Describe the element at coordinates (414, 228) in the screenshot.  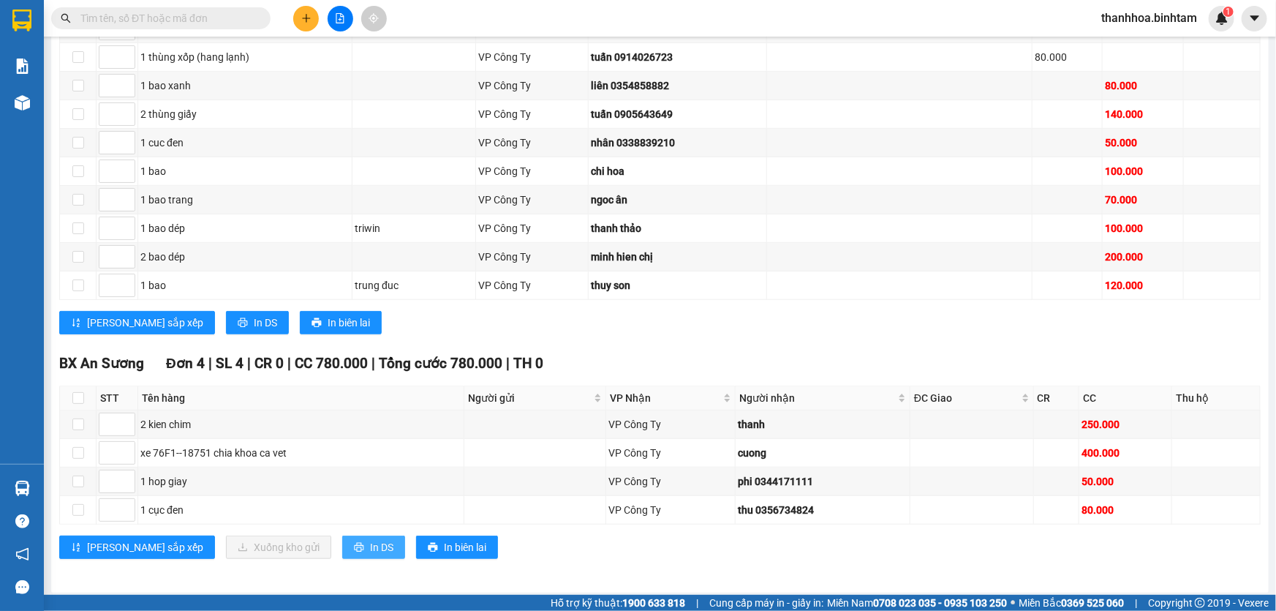
I see `div: triwin` at that location.